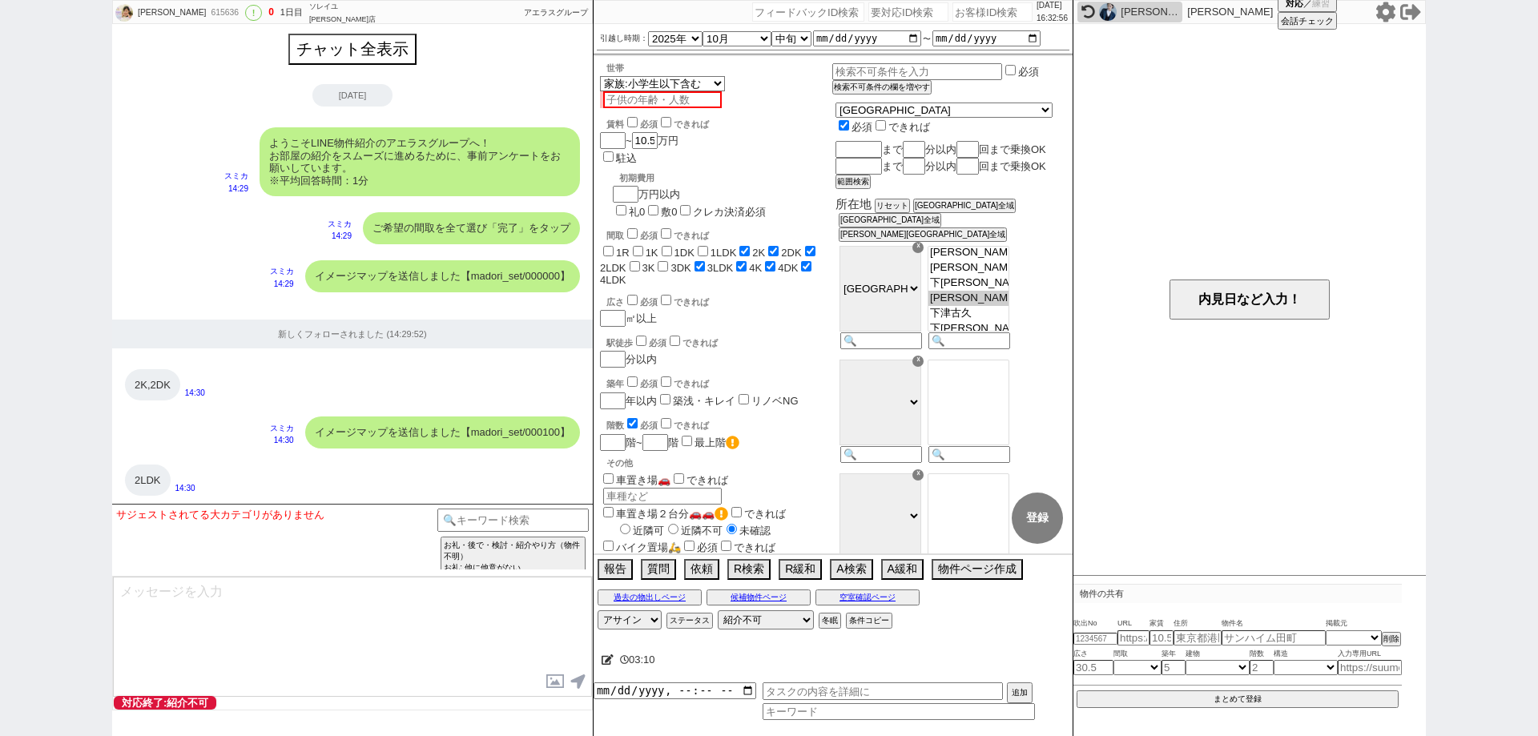 The height and width of the screenshot is (736, 1538). Describe the element at coordinates (787, 268) in the screenshot. I see `label: 4DK` at that location.